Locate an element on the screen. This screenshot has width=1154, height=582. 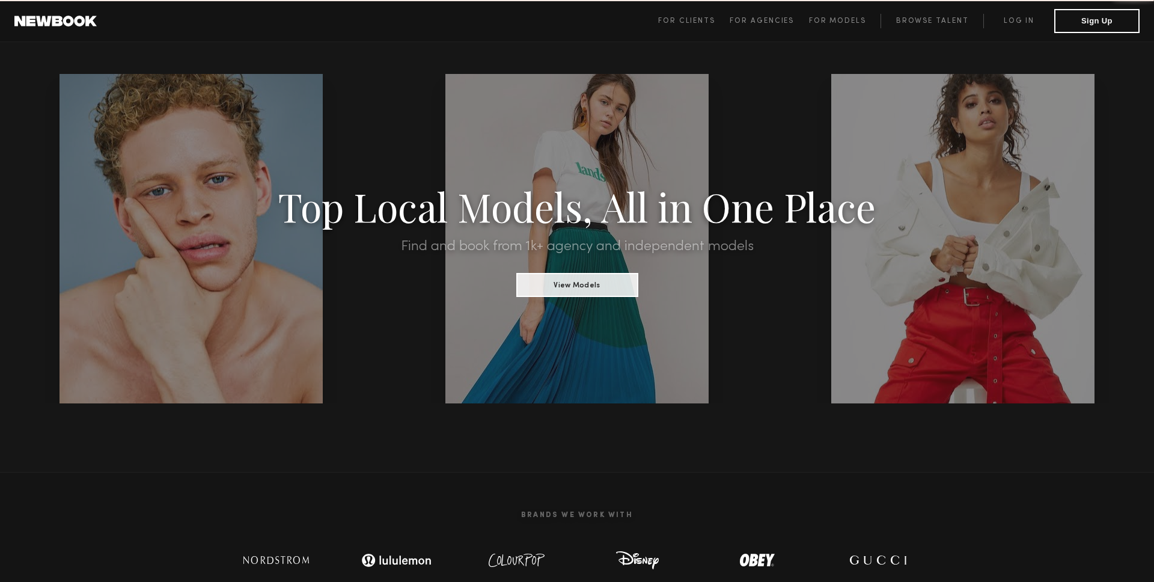
span: For Models is located at coordinates (837, 21).